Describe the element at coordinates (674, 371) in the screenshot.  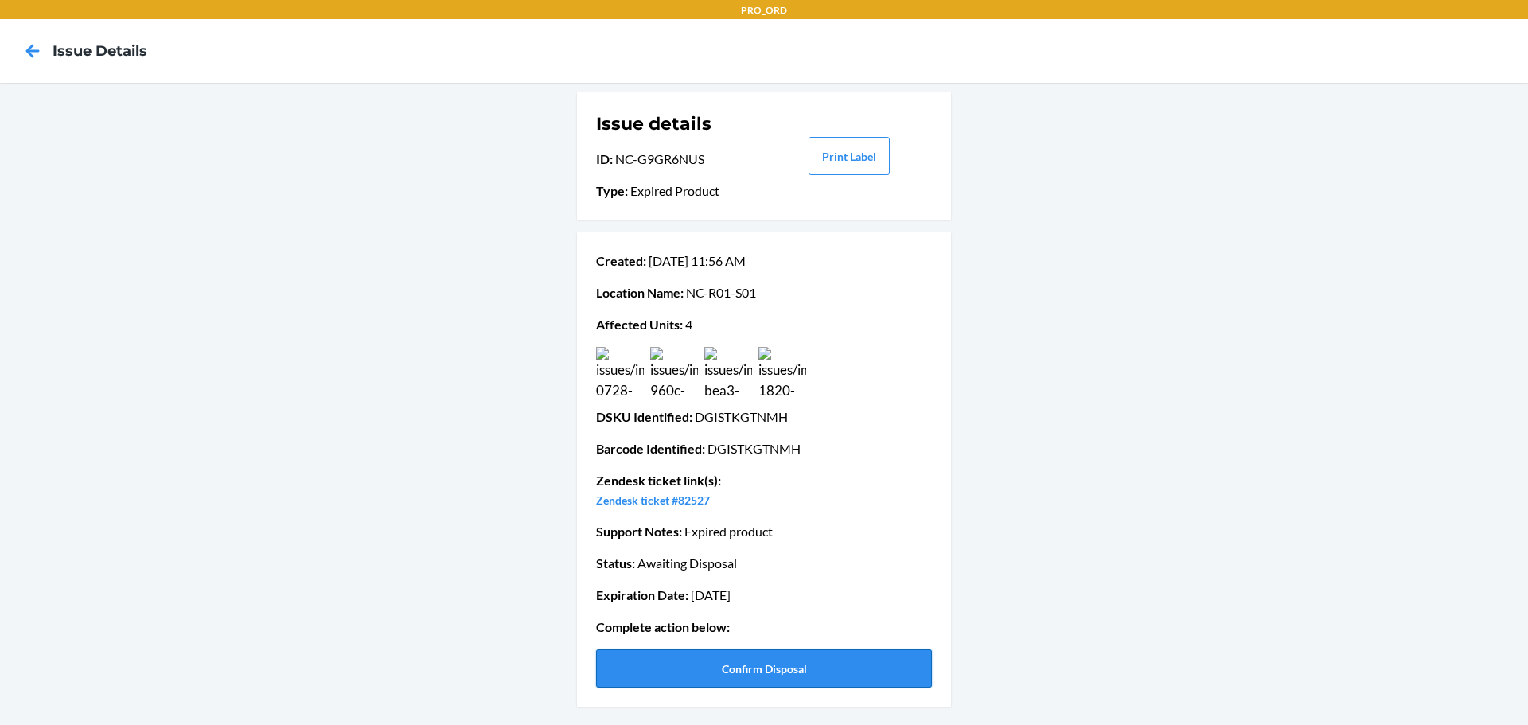
I see `img: issues/images/a79fc0d1-960c-44ea-8831-fbbc9e2975c6.jpg` at that location.